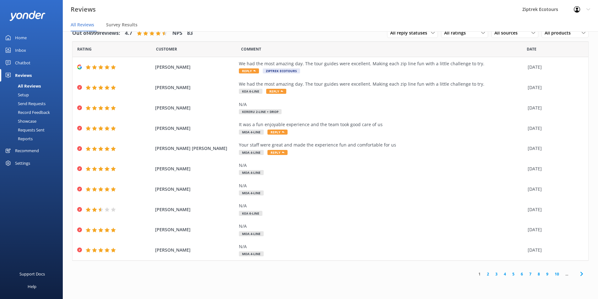  What do you see at coordinates (23, 75) in the screenshot?
I see `div: Reviews` at bounding box center [23, 75].